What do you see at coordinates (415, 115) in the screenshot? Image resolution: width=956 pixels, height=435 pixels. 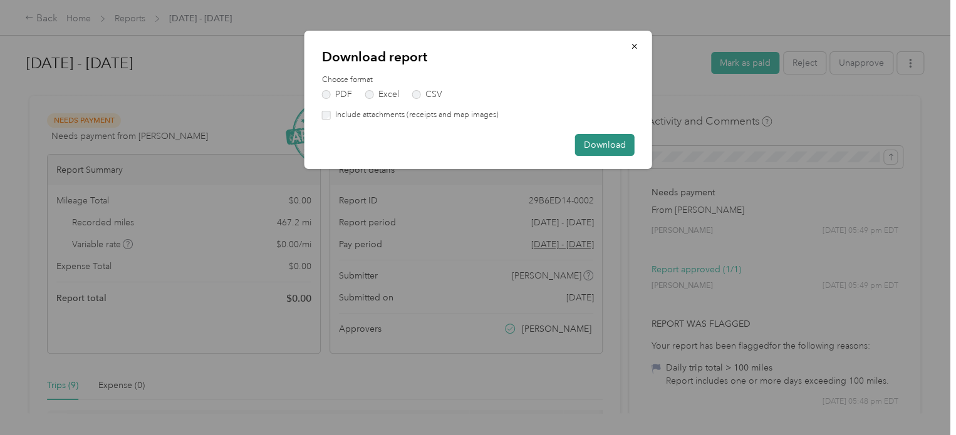 I see `label: Include attachments (receipts and map images)` at bounding box center [415, 115].